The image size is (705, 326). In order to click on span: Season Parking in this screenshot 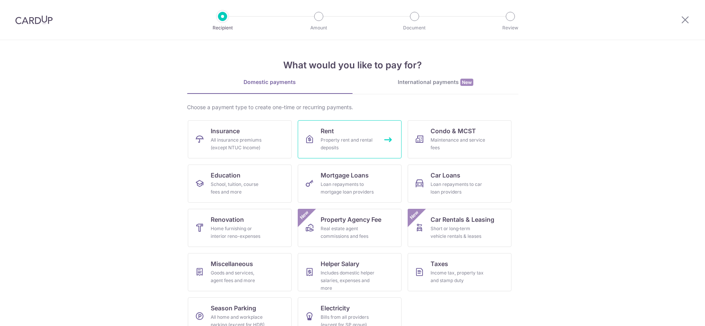, I will do `click(233, 308)`.